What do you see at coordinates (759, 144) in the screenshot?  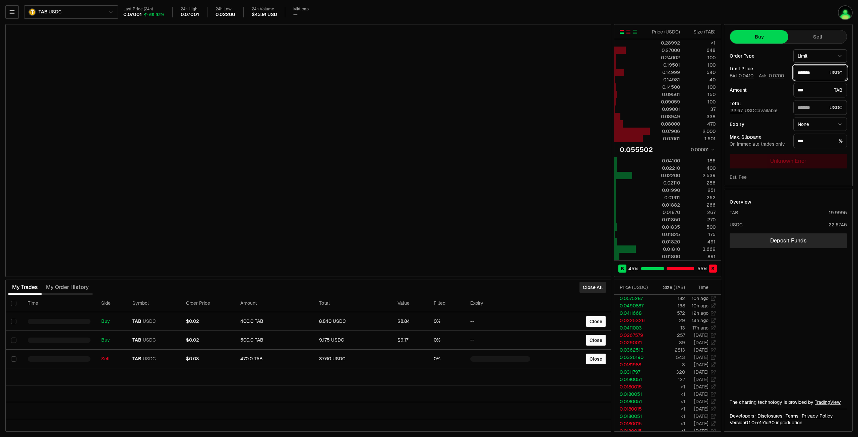 I see `div: On immediate trades only` at bounding box center [759, 144].